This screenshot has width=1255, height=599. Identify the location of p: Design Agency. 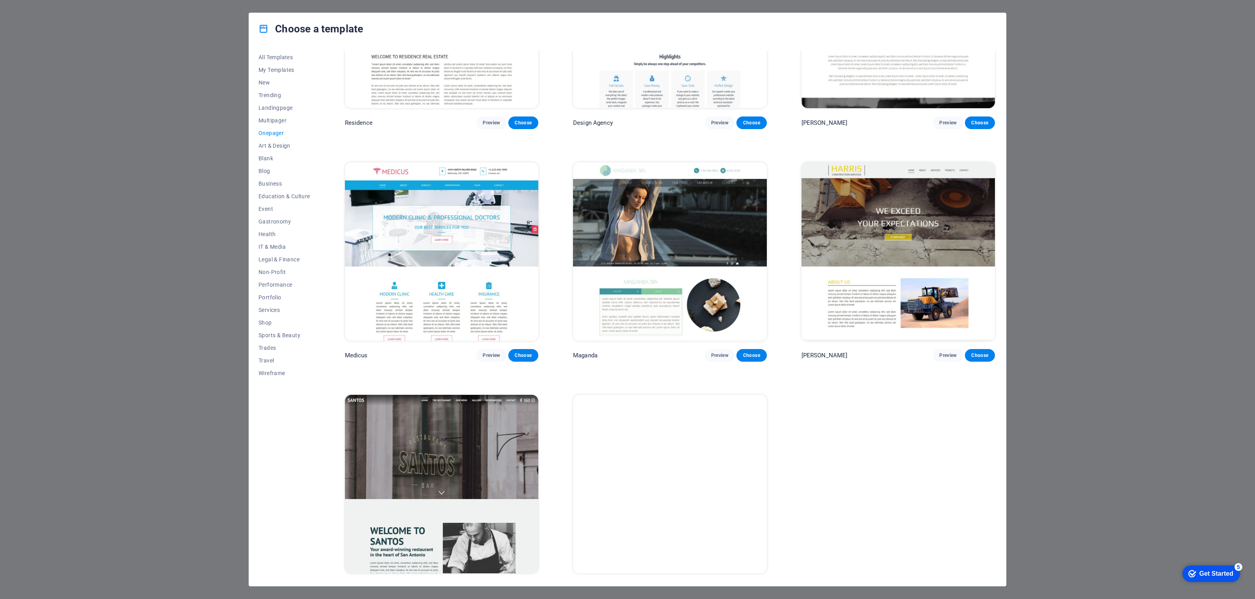
(593, 123).